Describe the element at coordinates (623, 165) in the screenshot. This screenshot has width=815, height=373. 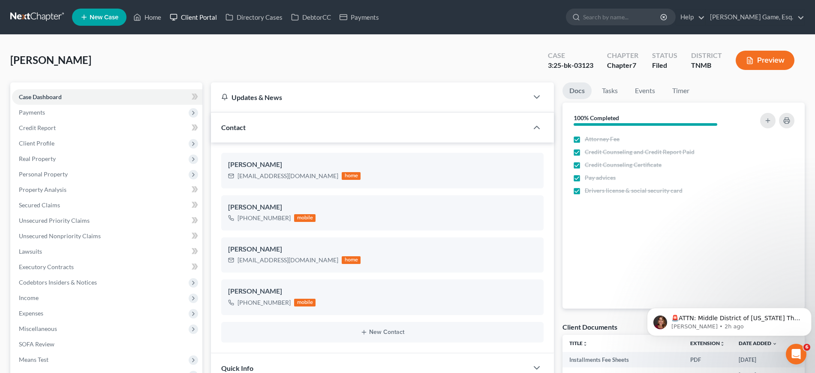
I see `span: Credit Counseling Certificate` at that location.